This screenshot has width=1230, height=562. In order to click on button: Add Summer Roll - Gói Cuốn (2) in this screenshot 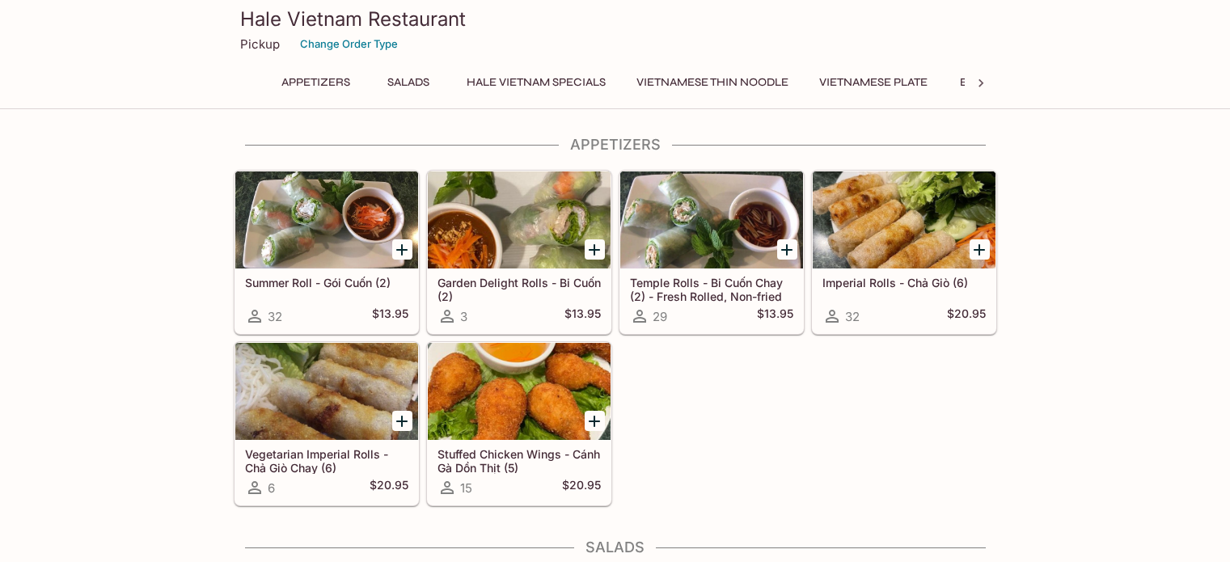, I will do `click(402, 249)`.